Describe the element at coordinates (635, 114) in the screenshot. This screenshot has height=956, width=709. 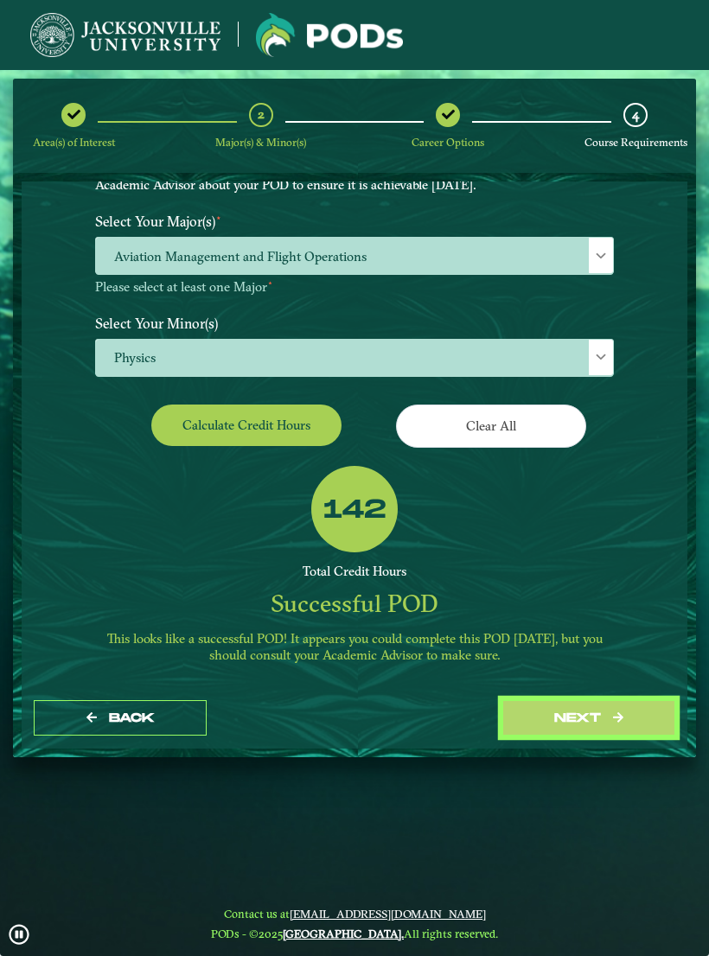
I see `span: 4` at that location.